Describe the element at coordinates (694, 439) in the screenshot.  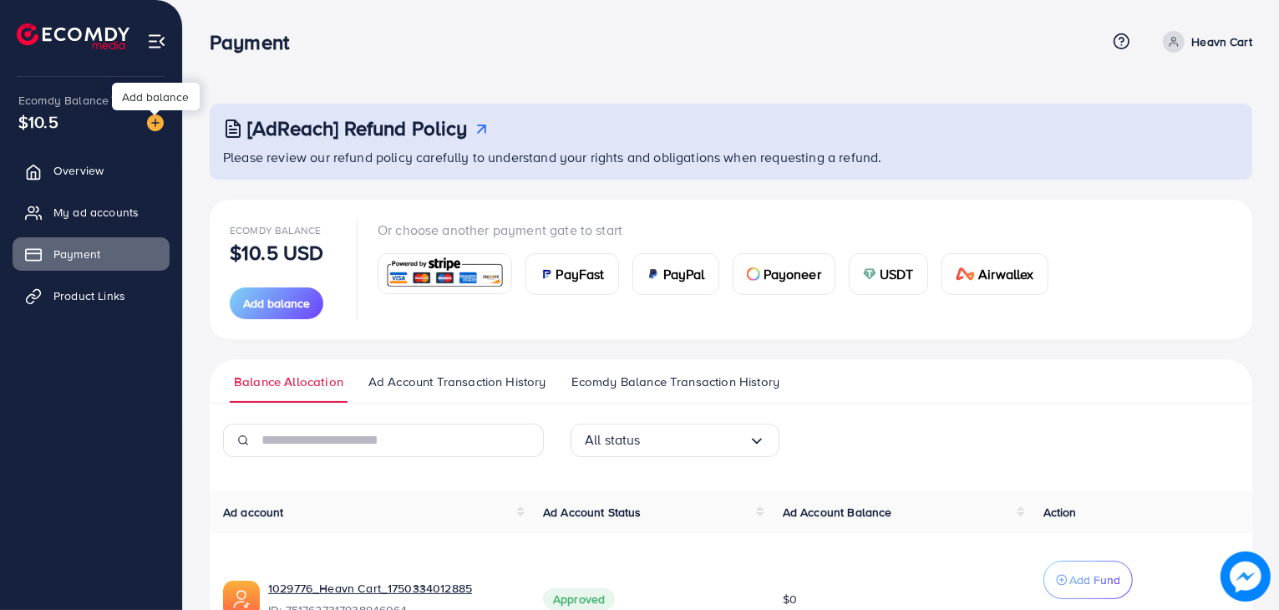
I see `input: Search for option` at that location.